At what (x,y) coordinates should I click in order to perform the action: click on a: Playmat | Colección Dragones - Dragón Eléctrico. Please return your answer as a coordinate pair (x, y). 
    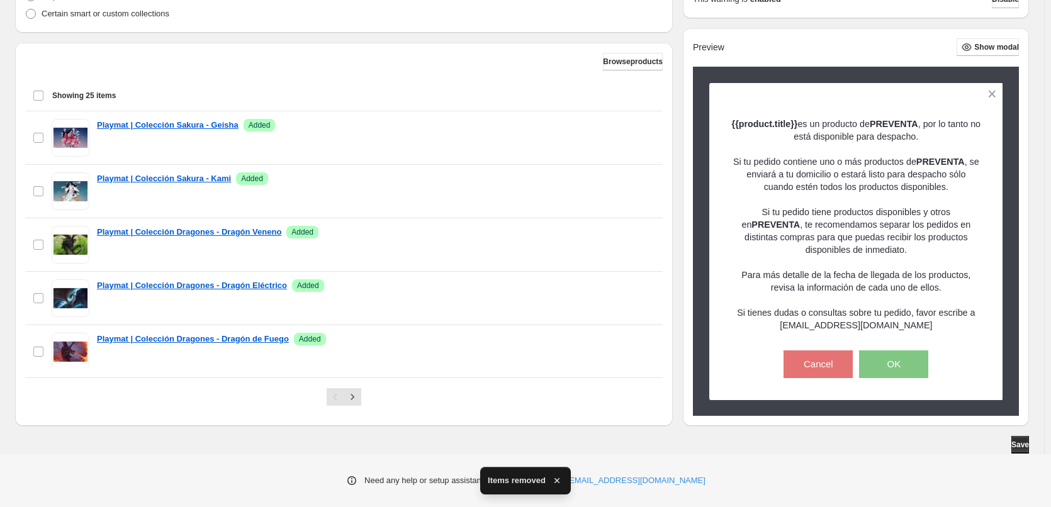
    Looking at the image, I should click on (192, 286).